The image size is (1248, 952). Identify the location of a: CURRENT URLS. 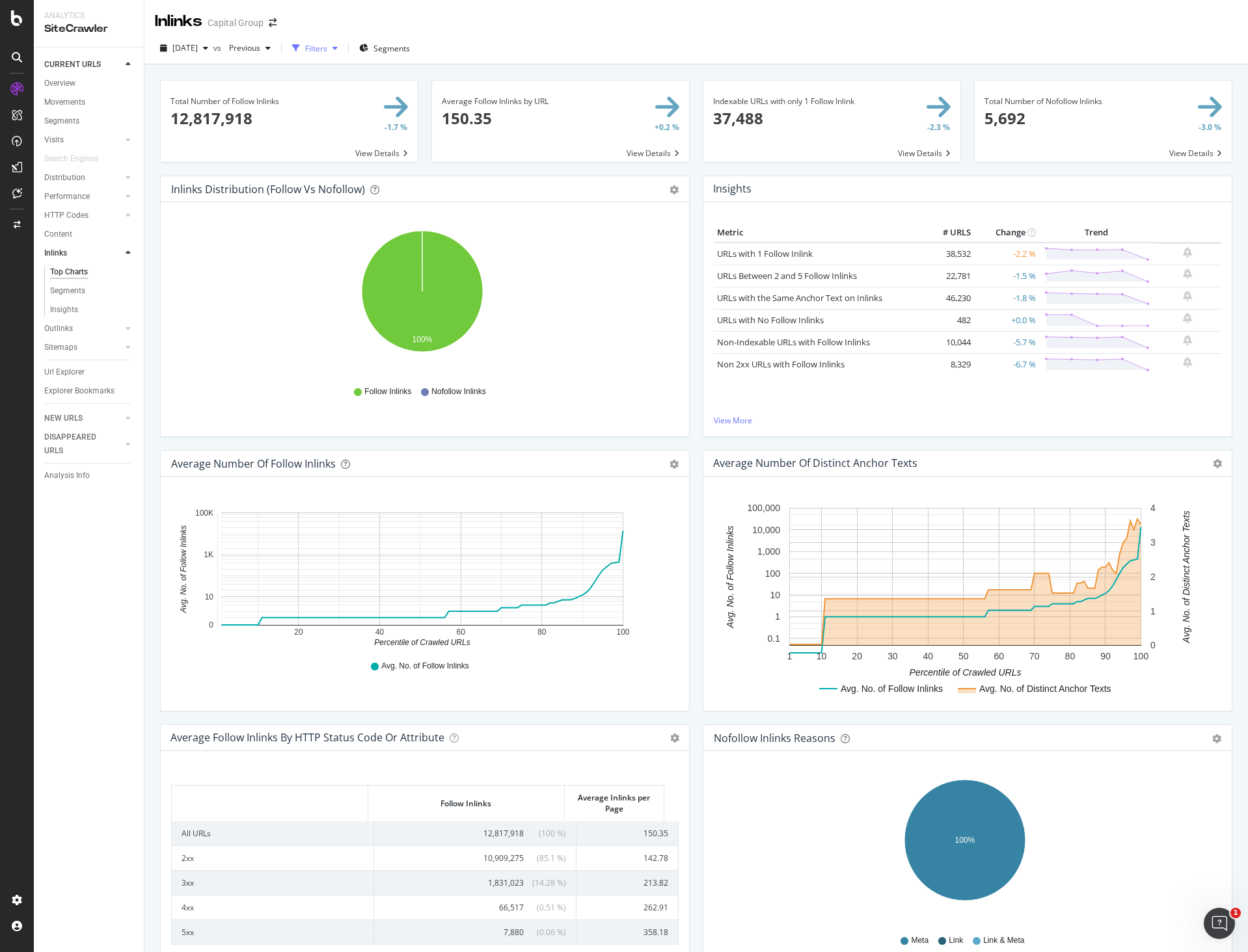
(82, 64).